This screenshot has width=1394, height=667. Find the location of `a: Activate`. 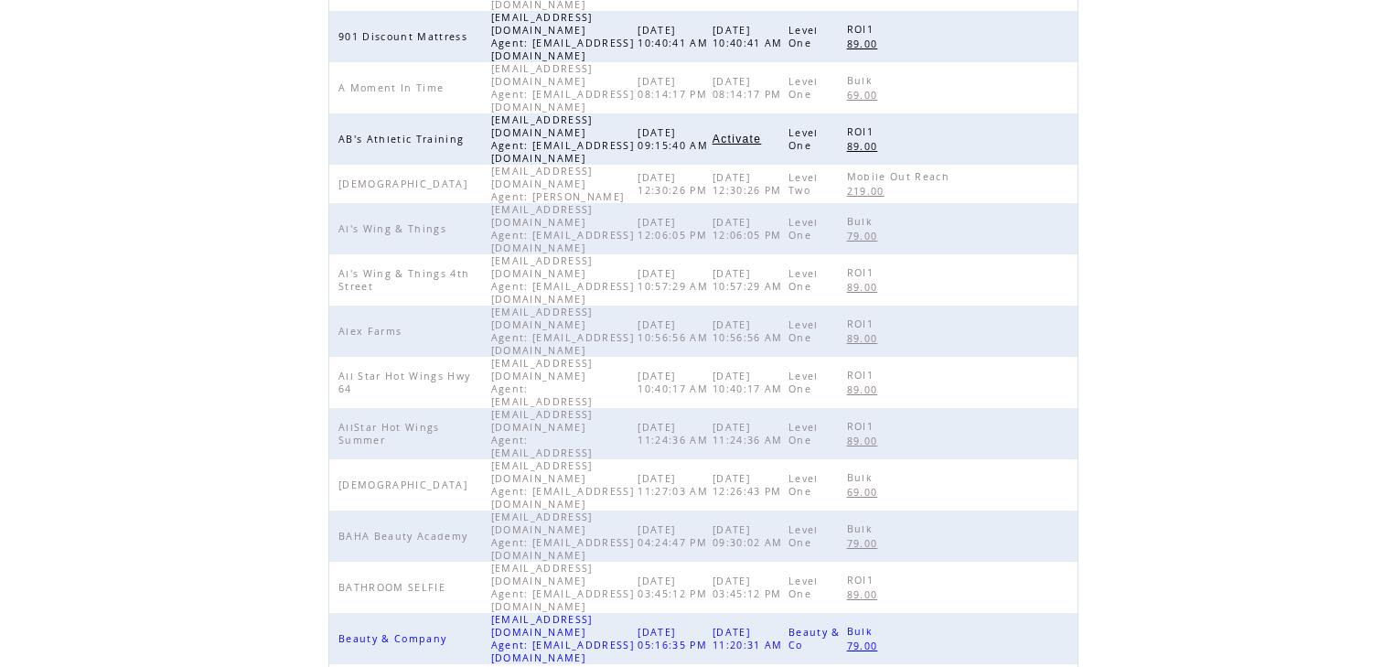

a: Activate is located at coordinates (737, 139).